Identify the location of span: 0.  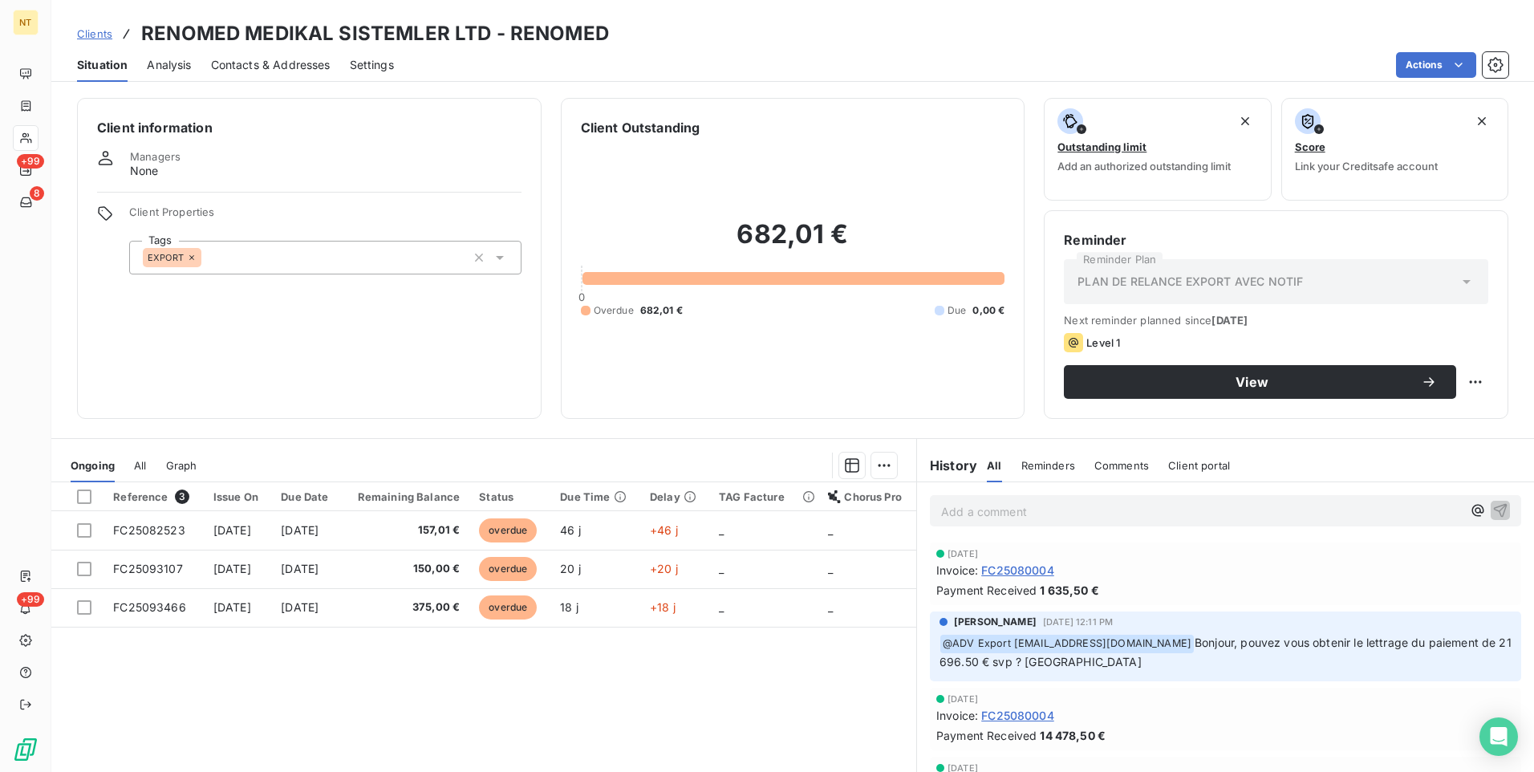
(582, 297).